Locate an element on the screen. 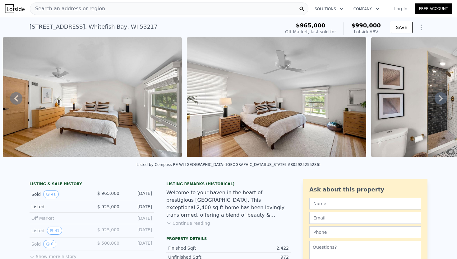  div: LISTING & SALE HISTORY is located at coordinates (92, 184).